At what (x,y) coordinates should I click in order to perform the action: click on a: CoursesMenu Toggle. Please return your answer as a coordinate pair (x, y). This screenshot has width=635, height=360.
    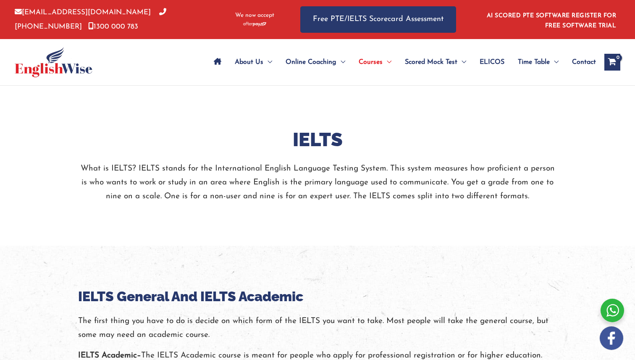
    Looking at the image, I should click on (375, 62).